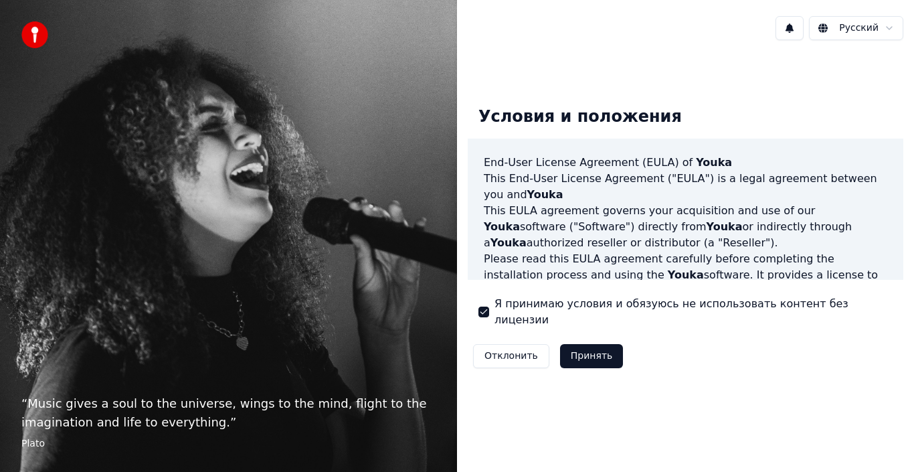  What do you see at coordinates (686, 163) in the screenshot?
I see `h3: End-User License Agreement (EULA) of` at bounding box center [686, 163].